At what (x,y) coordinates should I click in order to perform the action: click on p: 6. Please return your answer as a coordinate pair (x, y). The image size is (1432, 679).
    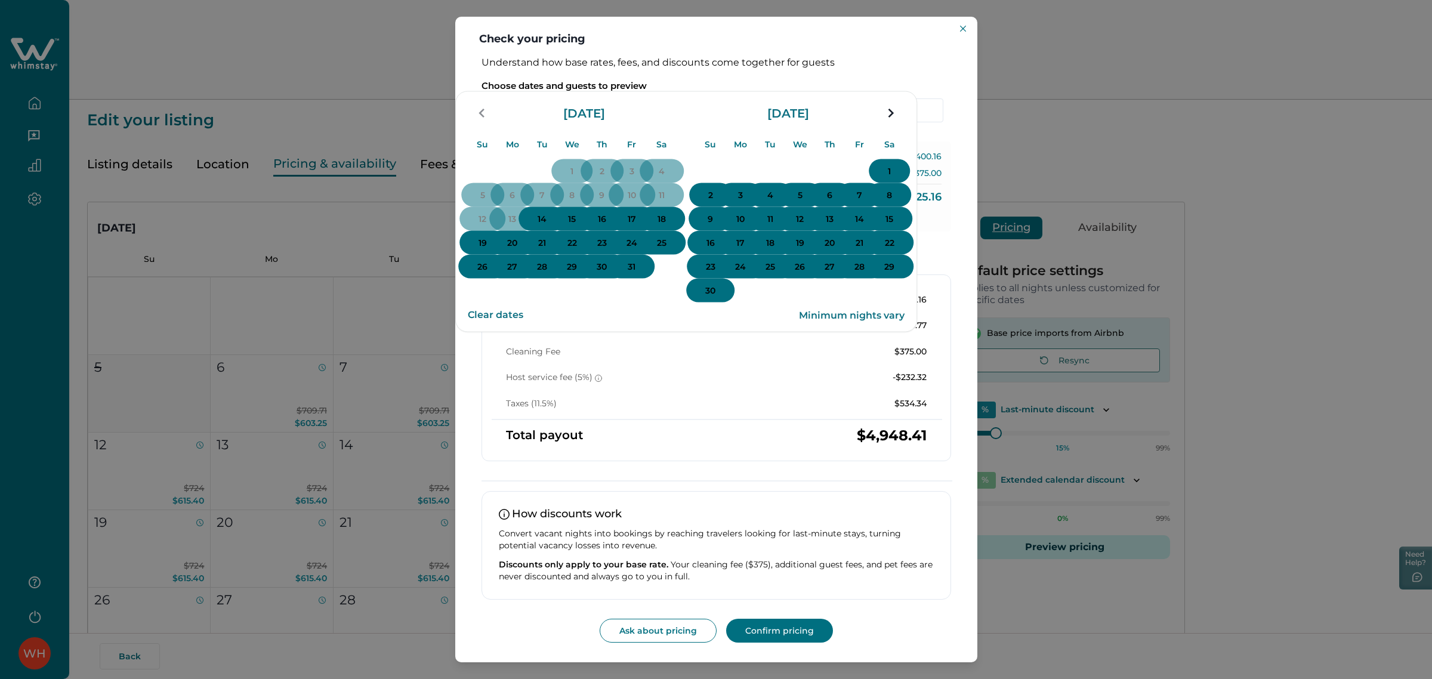
    Looking at the image, I should click on (512, 195).